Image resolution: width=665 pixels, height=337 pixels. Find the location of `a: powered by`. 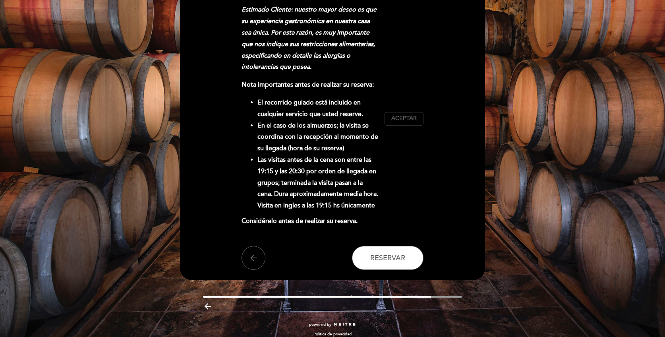

a: powered by is located at coordinates (333, 325).